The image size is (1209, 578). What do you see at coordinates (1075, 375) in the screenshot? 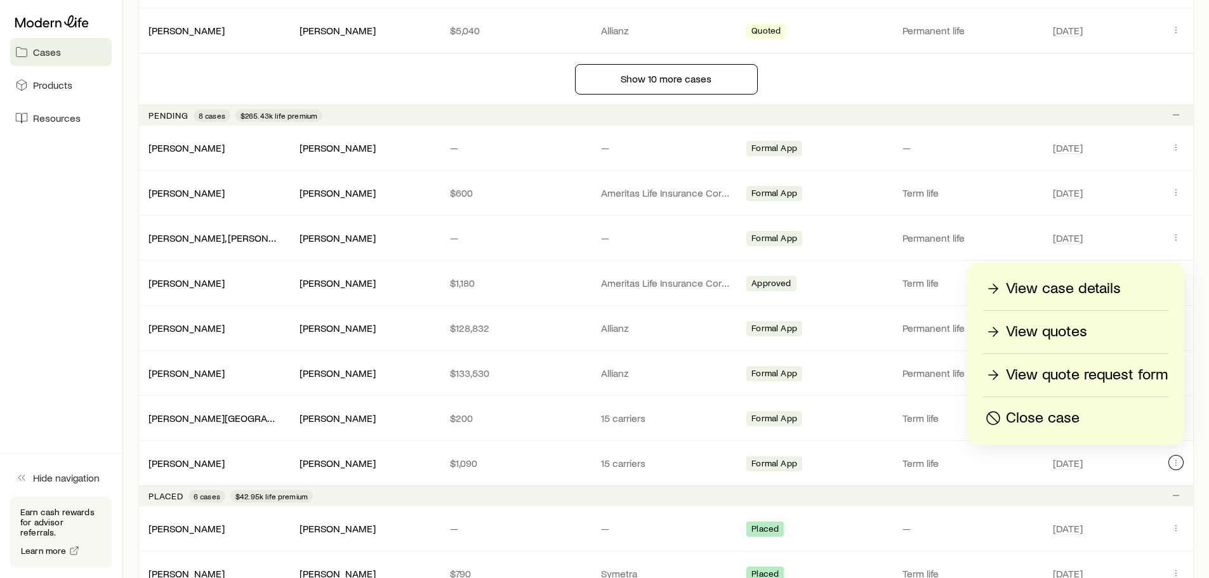
I see `a: View quote request form` at bounding box center [1075, 375].